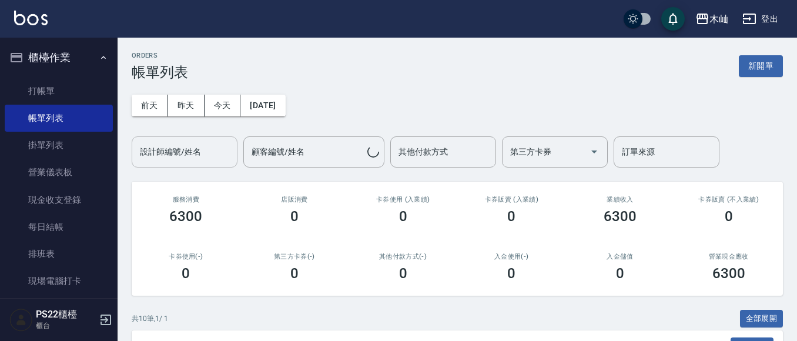 The width and height of the screenshot is (797, 341). Describe the element at coordinates (59, 172) in the screenshot. I see `a: 營業儀表板` at that location.